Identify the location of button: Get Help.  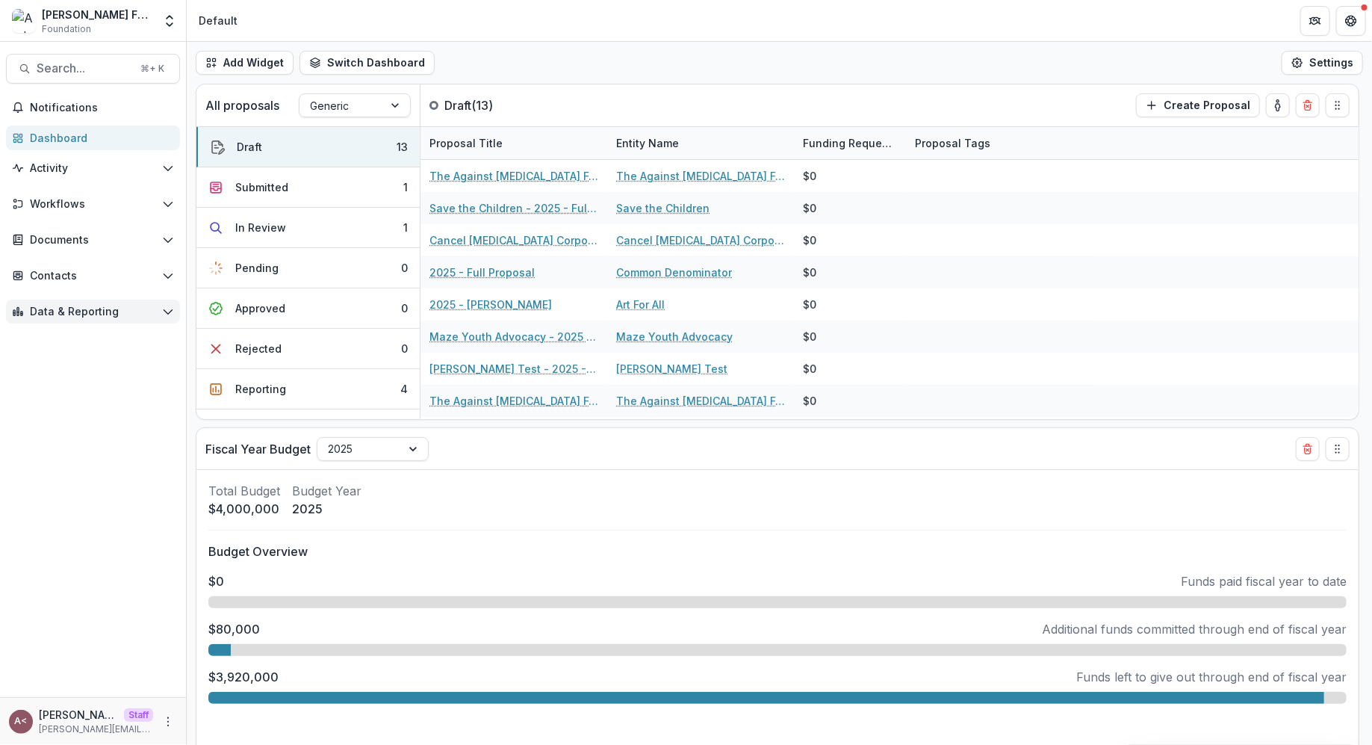
(1351, 21).